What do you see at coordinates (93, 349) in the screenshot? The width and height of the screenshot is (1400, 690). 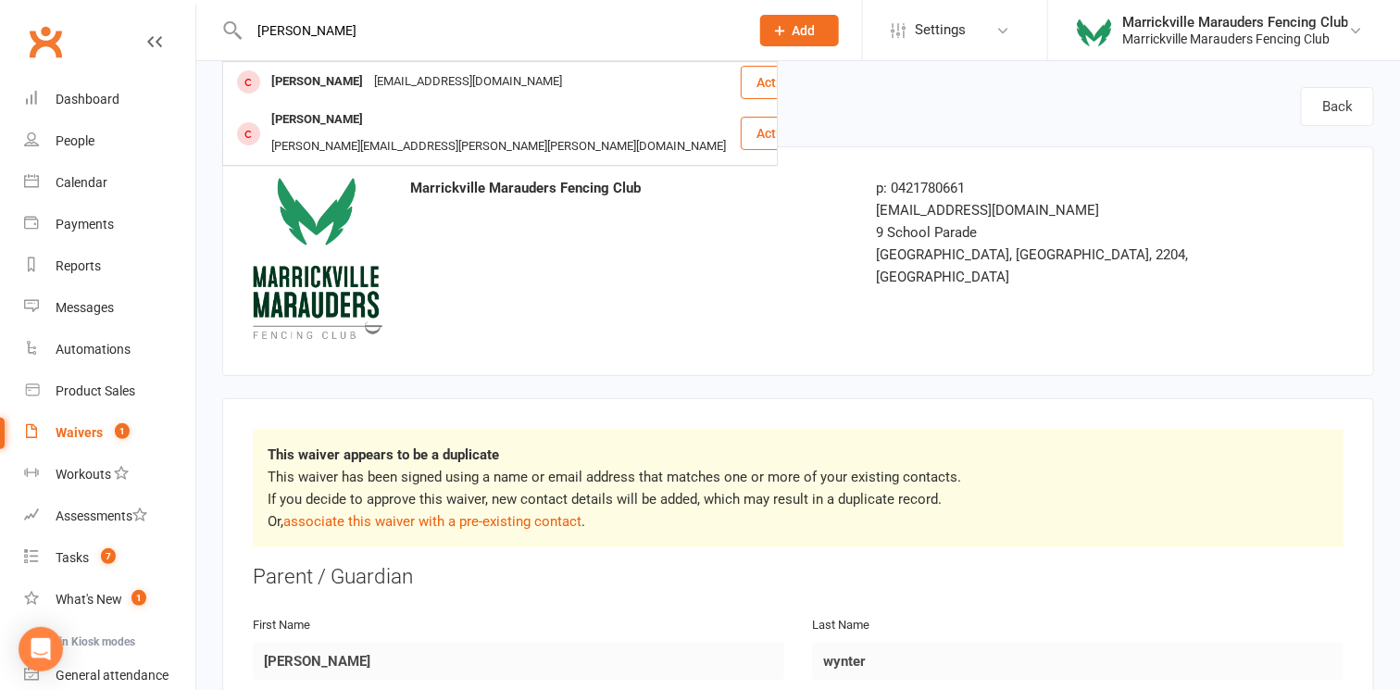 I see `div: Automations` at bounding box center [93, 349].